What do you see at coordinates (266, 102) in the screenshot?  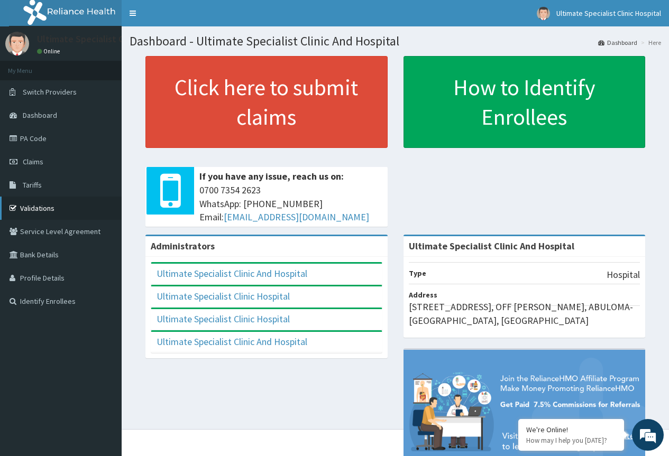 I see `a: Click here to submit claims` at bounding box center [266, 102].